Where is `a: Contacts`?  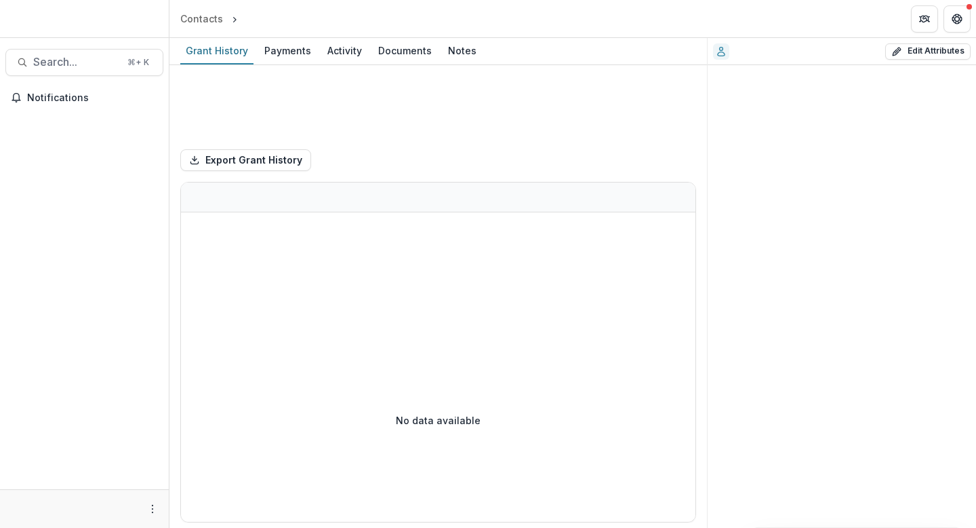 a: Contacts is located at coordinates (201, 18).